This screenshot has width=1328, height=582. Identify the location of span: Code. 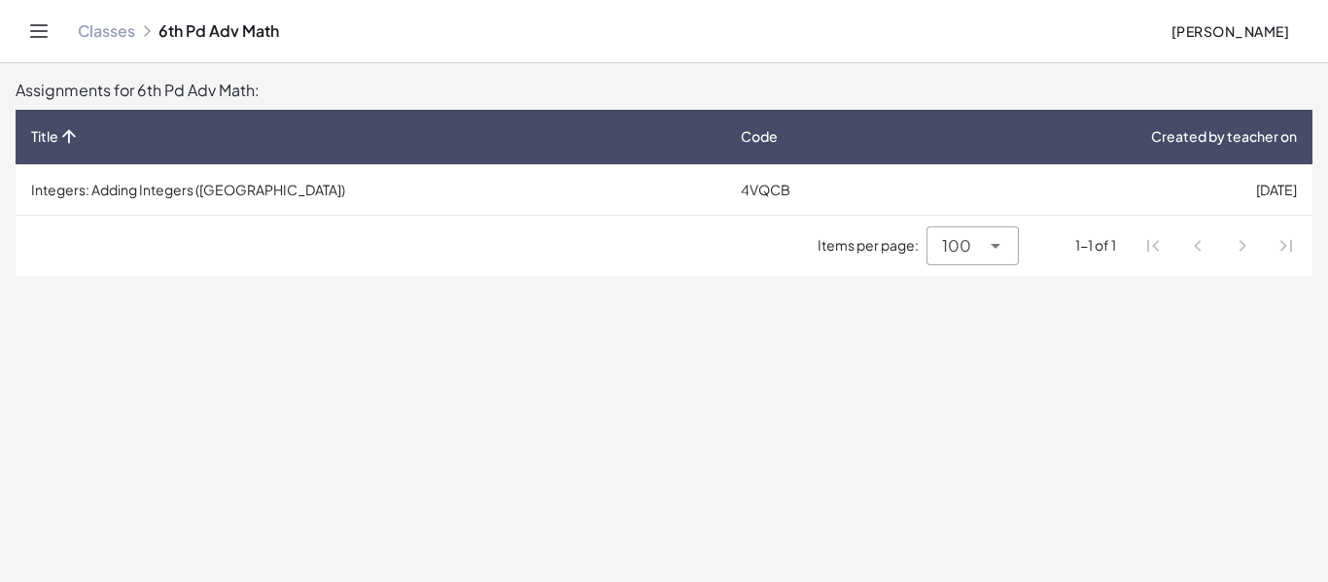
(759, 136).